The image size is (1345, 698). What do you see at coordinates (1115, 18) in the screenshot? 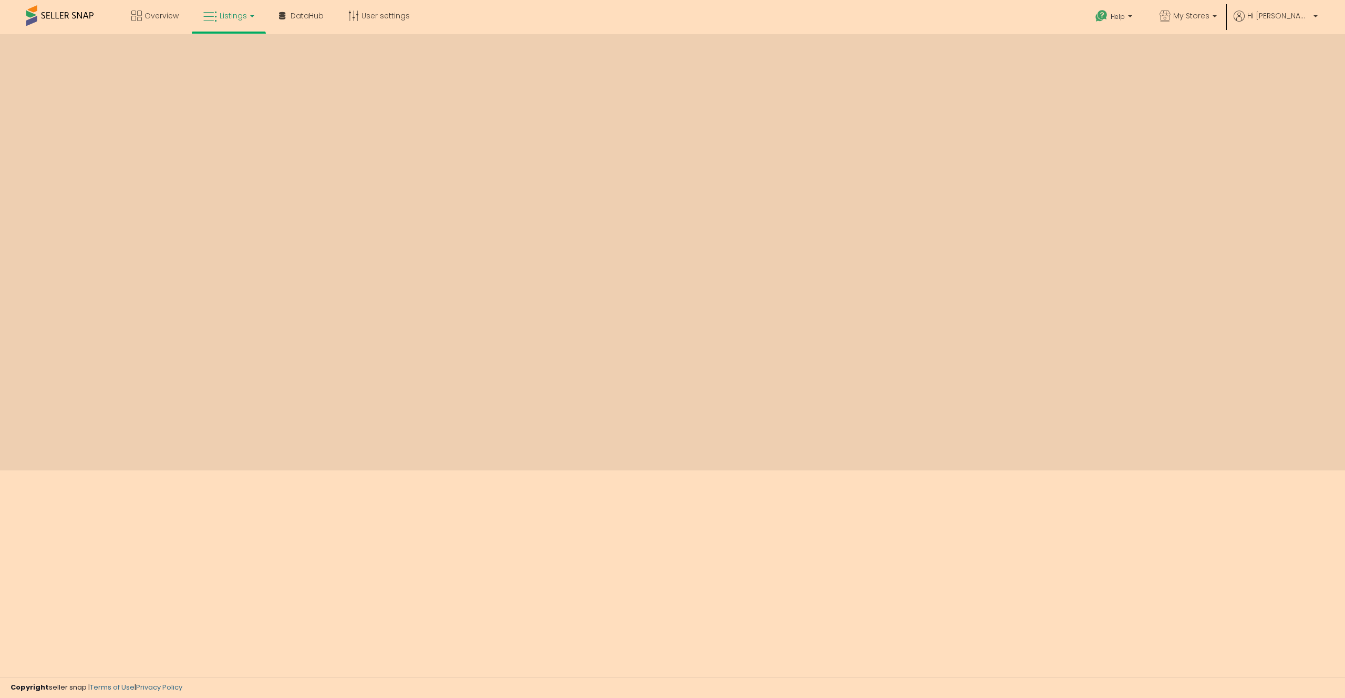
I see `a: Help` at bounding box center [1115, 18].